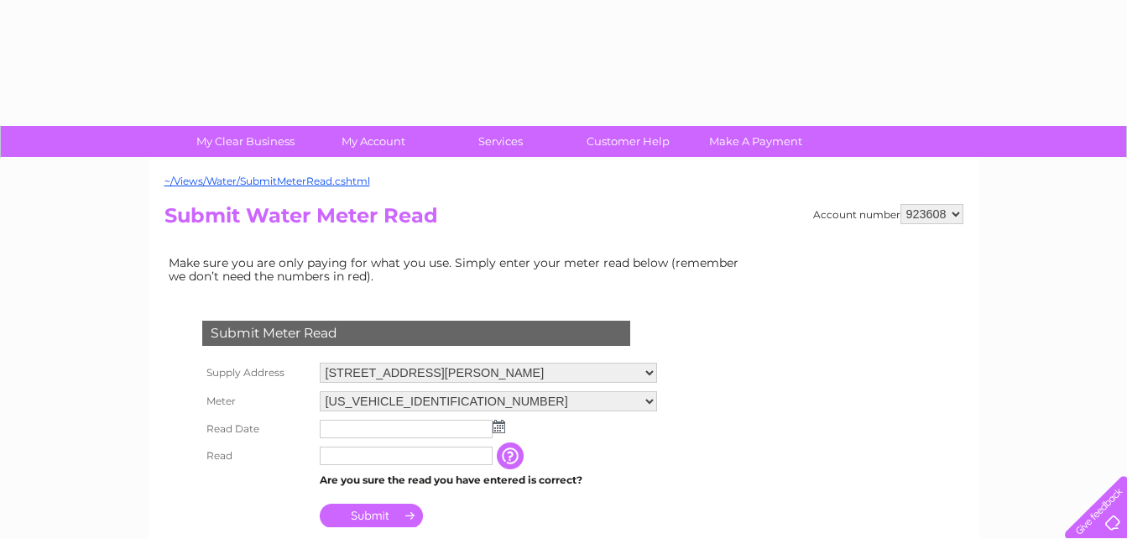 The height and width of the screenshot is (539, 1127). What do you see at coordinates (373, 141) in the screenshot?
I see `a: My Account` at bounding box center [373, 141].